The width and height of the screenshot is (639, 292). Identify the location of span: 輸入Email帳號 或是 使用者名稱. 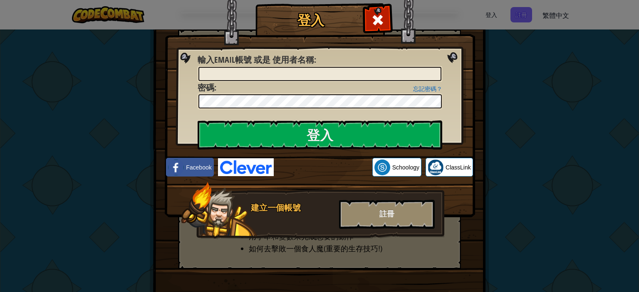
(256, 59).